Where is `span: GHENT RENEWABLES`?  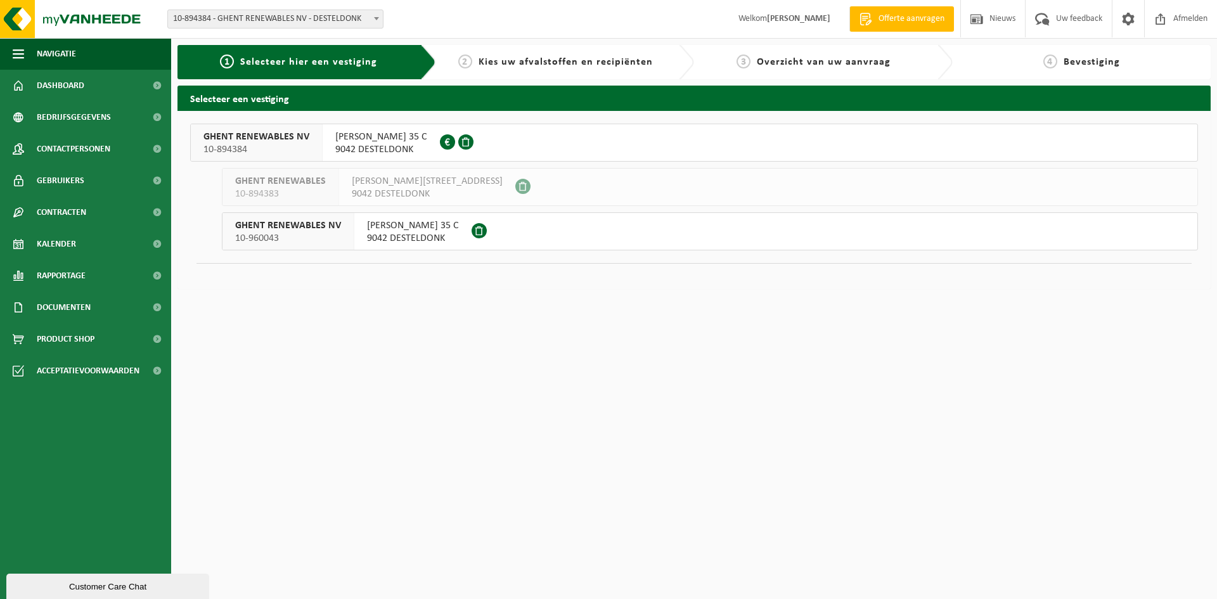 span: GHENT RENEWABLES is located at coordinates (280, 181).